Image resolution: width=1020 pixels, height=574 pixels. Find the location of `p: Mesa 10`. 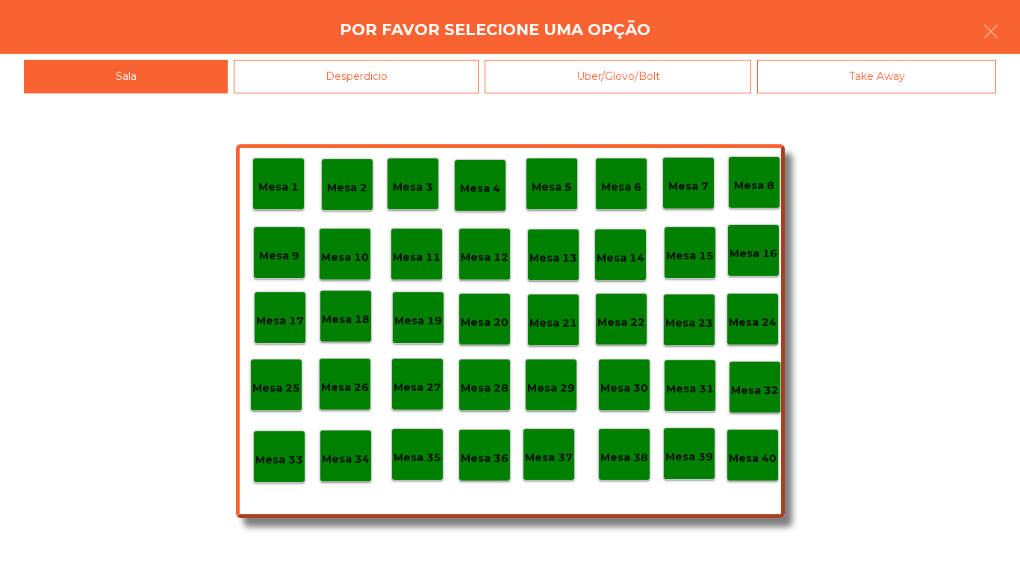

p: Mesa 10 is located at coordinates (345, 257).